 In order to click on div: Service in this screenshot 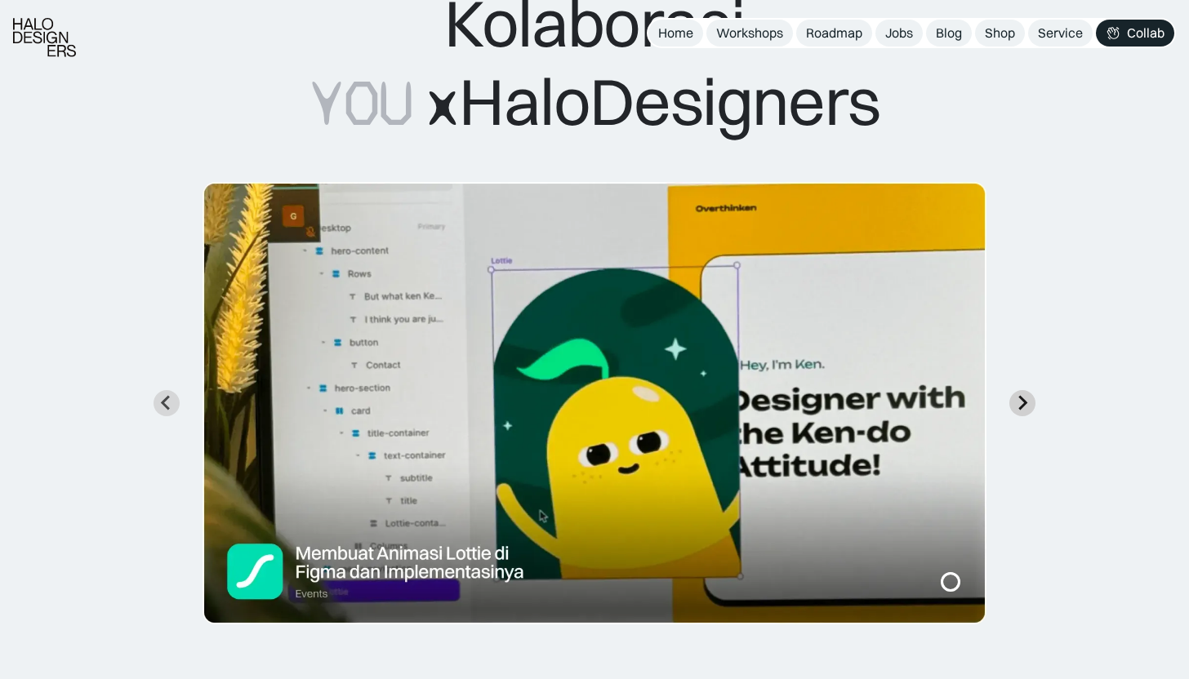, I will do `click(1060, 33)`.